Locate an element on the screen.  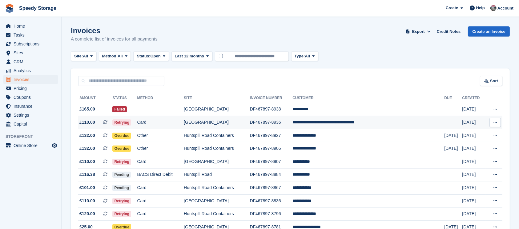
span: Capital is located at coordinates (32, 124).